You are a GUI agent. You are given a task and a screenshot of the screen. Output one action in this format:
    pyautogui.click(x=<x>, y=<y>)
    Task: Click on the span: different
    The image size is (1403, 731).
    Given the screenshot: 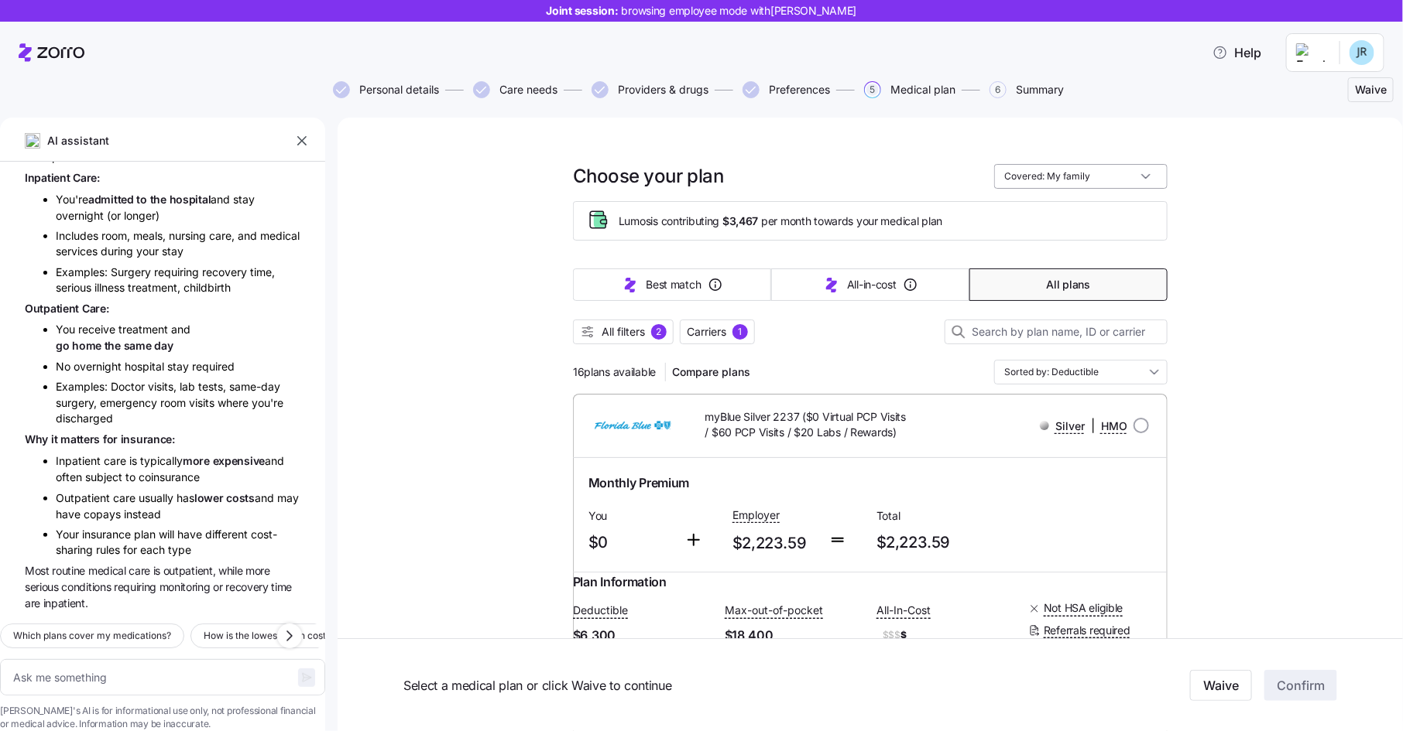 What is the action you would take?
    pyautogui.click(x=228, y=534)
    